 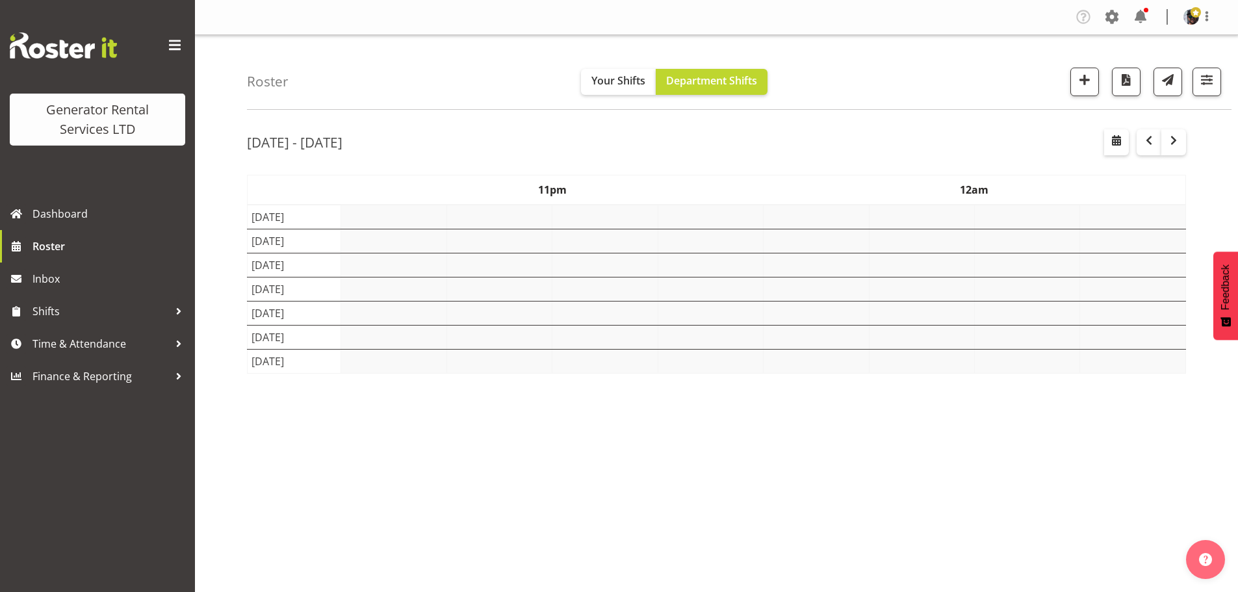 I want to click on span: Shifts, so click(x=101, y=311).